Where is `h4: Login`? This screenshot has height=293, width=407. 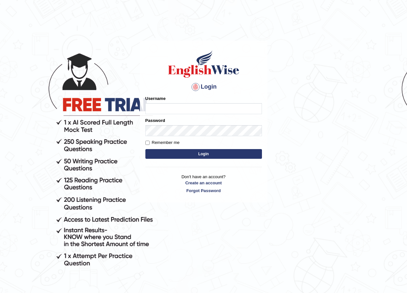 h4: Login is located at coordinates (204, 87).